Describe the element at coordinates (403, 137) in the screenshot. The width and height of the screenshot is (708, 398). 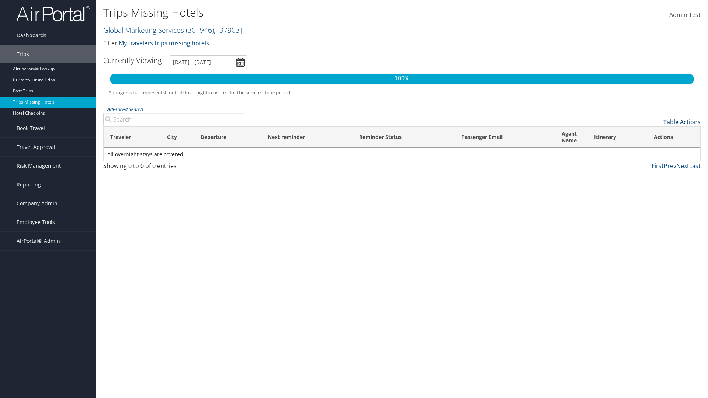
I see `th: Reminder Status` at that location.